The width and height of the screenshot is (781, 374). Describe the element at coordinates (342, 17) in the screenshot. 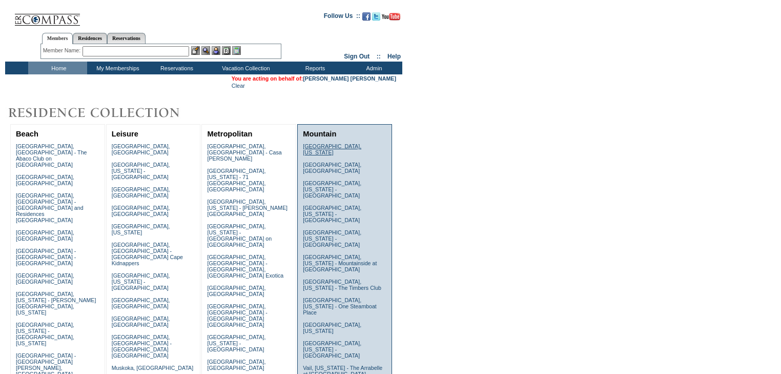

I see `td: Follow Us ::` at that location.